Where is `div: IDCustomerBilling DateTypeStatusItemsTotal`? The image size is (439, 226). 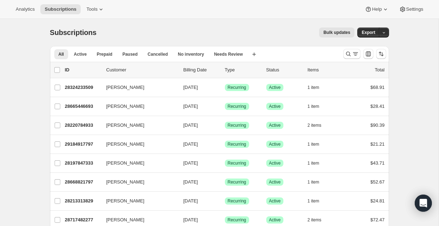 div: IDCustomerBilling DateTypeStatusItemsTotal is located at coordinates (225, 70).